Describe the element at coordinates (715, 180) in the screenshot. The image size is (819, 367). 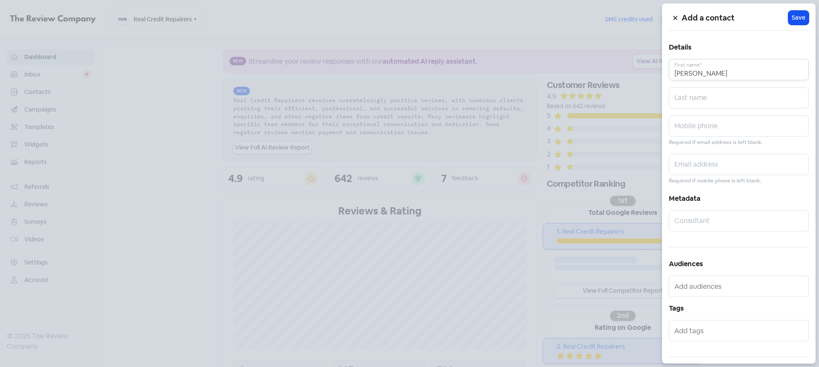
I see `small: Required if mobile phone is left blank.` at that location.